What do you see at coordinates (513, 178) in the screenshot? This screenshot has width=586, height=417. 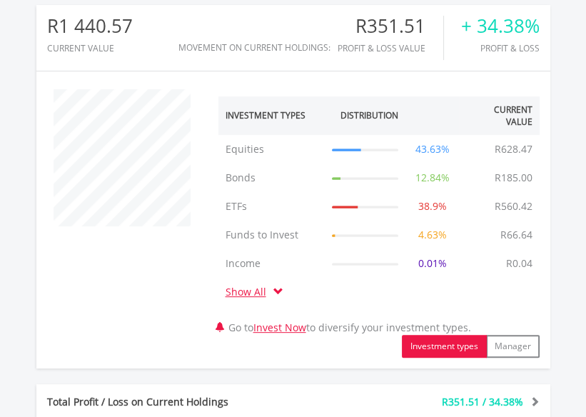 I see `td: R185.00` at bounding box center [513, 178].